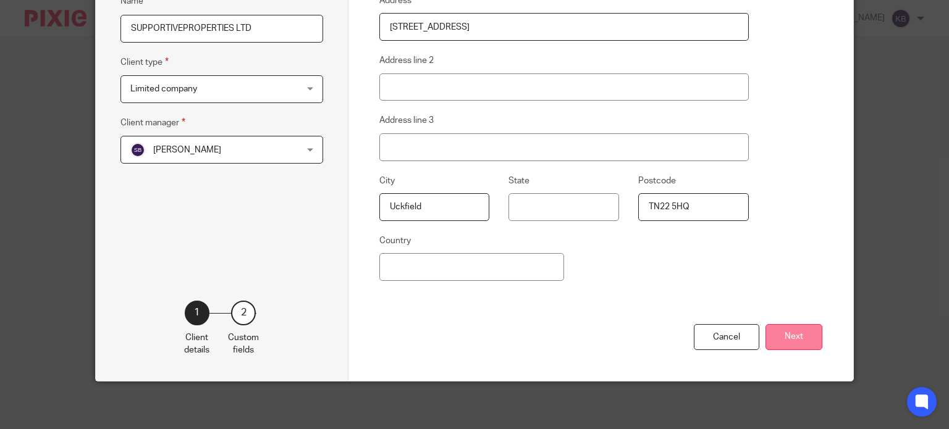 Image resolution: width=949 pixels, height=429 pixels. I want to click on label: Country, so click(395, 241).